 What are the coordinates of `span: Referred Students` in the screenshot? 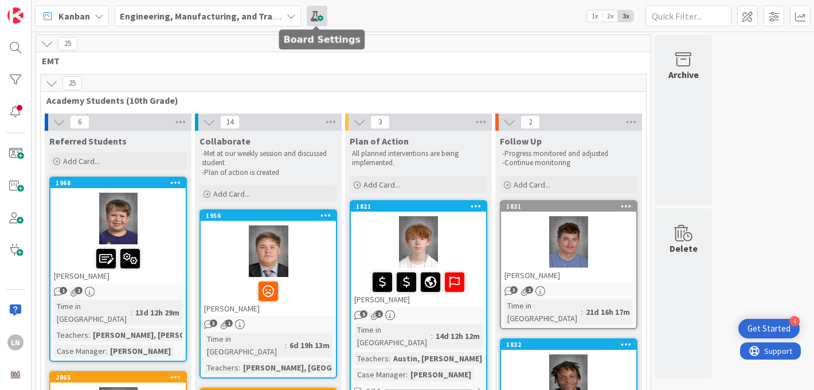 It's located at (88, 141).